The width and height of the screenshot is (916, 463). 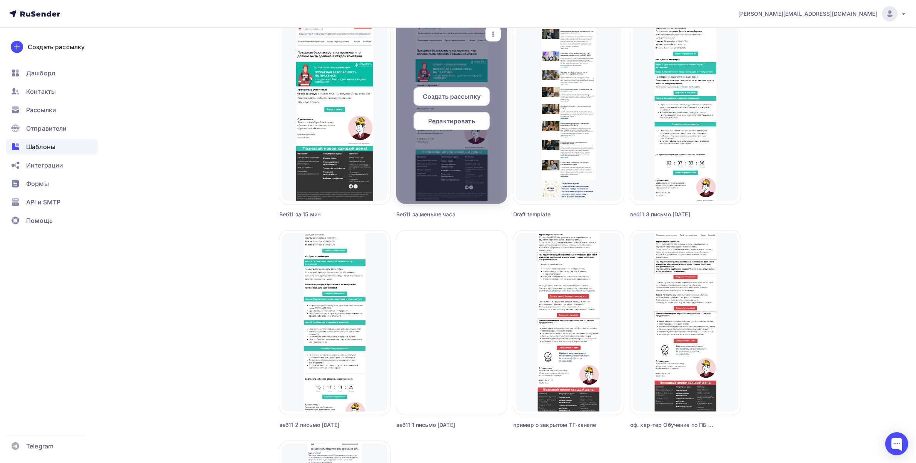 What do you see at coordinates (39, 221) in the screenshot?
I see `span: Помощь` at bounding box center [39, 221].